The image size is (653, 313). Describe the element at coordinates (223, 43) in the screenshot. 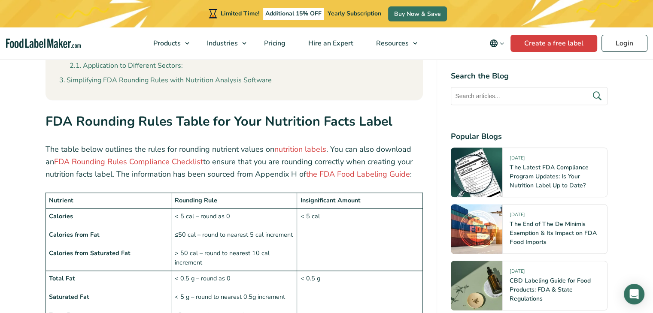

I see `a: Industries` at that location.